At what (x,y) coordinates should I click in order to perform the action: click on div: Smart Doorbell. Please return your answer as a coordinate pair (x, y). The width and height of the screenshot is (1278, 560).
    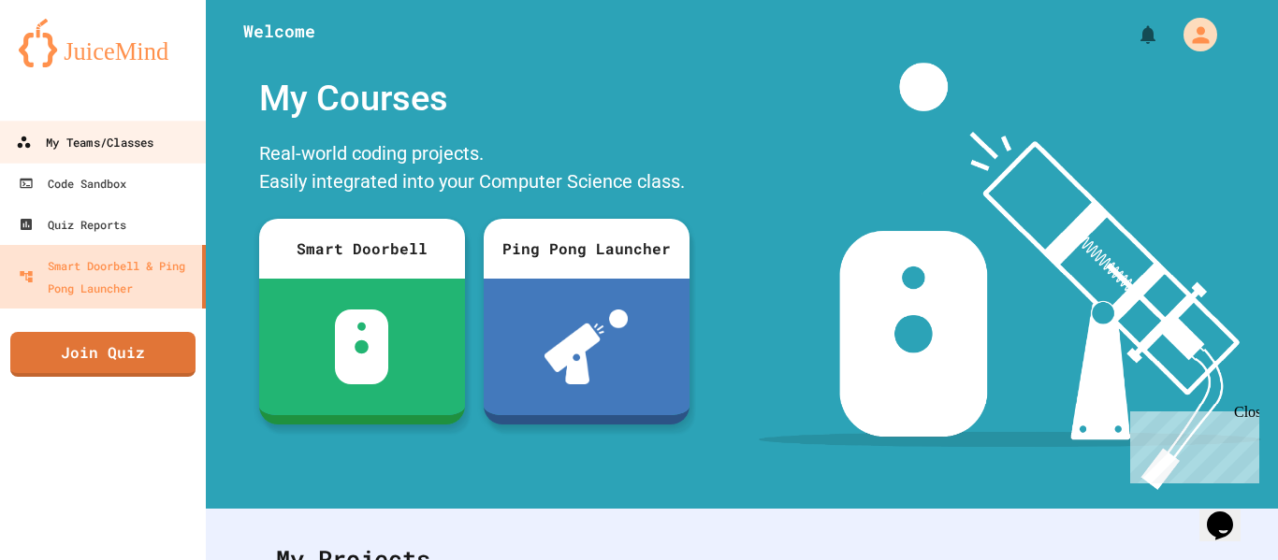
    Looking at the image, I should click on (362, 249).